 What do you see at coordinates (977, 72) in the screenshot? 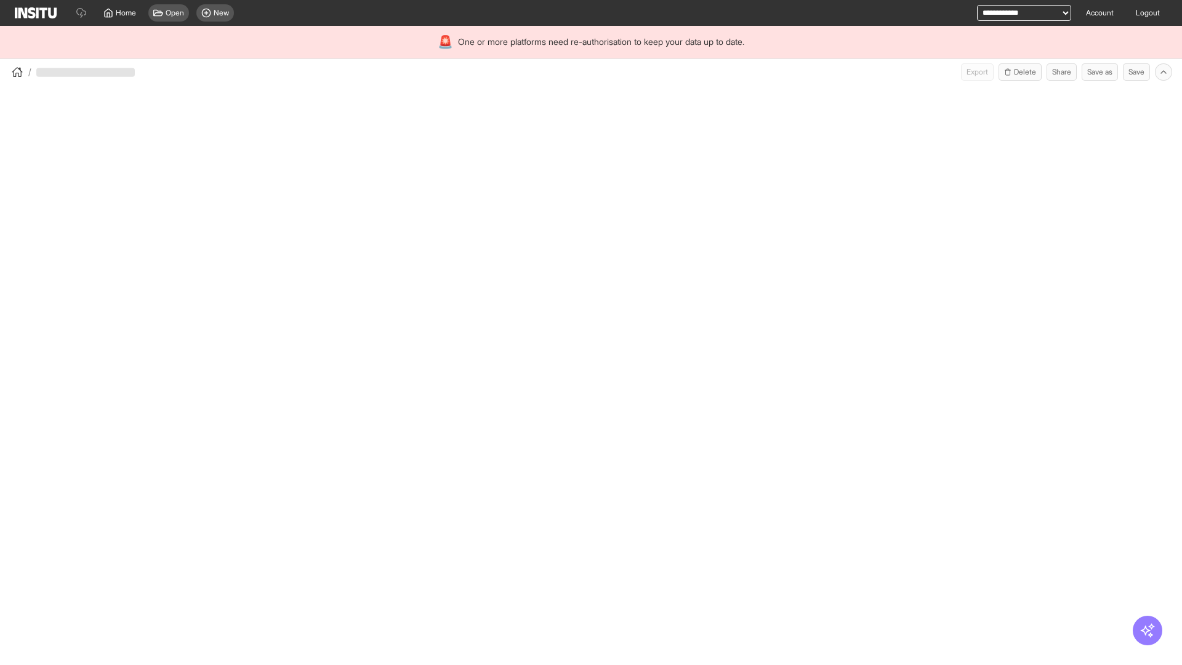
I see `button: Export` at bounding box center [977, 72].